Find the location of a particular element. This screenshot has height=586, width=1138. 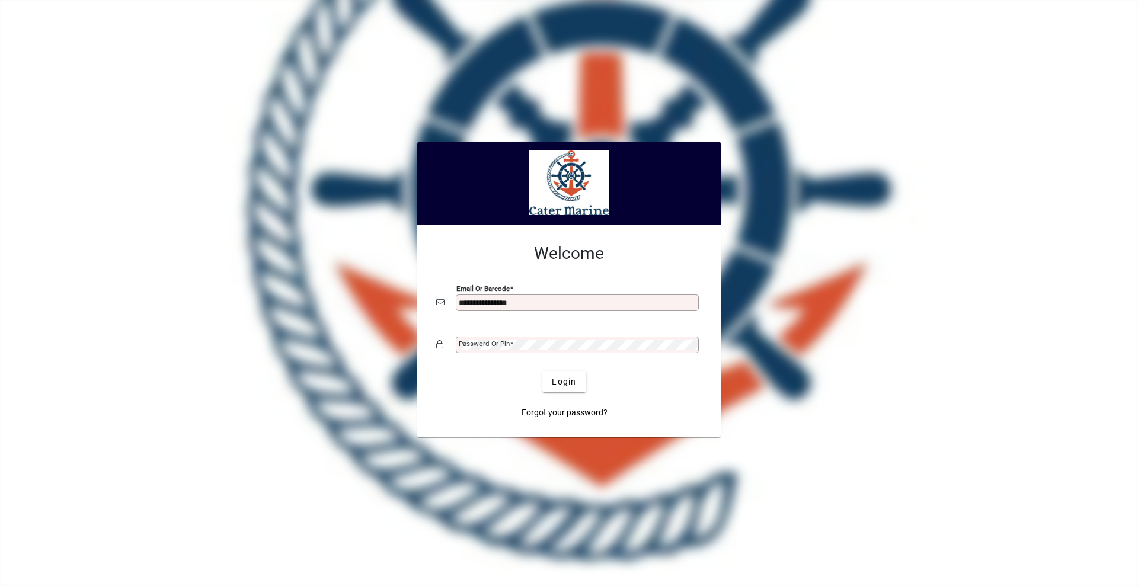

button: Login is located at coordinates (564, 382).